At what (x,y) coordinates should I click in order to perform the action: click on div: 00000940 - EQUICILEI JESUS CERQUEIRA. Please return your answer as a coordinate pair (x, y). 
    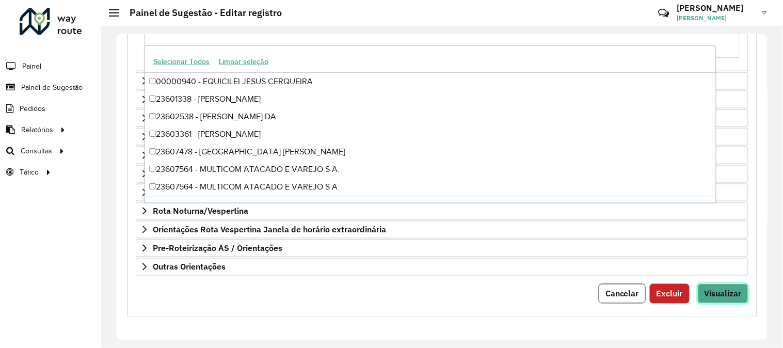
    Looking at the image, I should click on (431, 82).